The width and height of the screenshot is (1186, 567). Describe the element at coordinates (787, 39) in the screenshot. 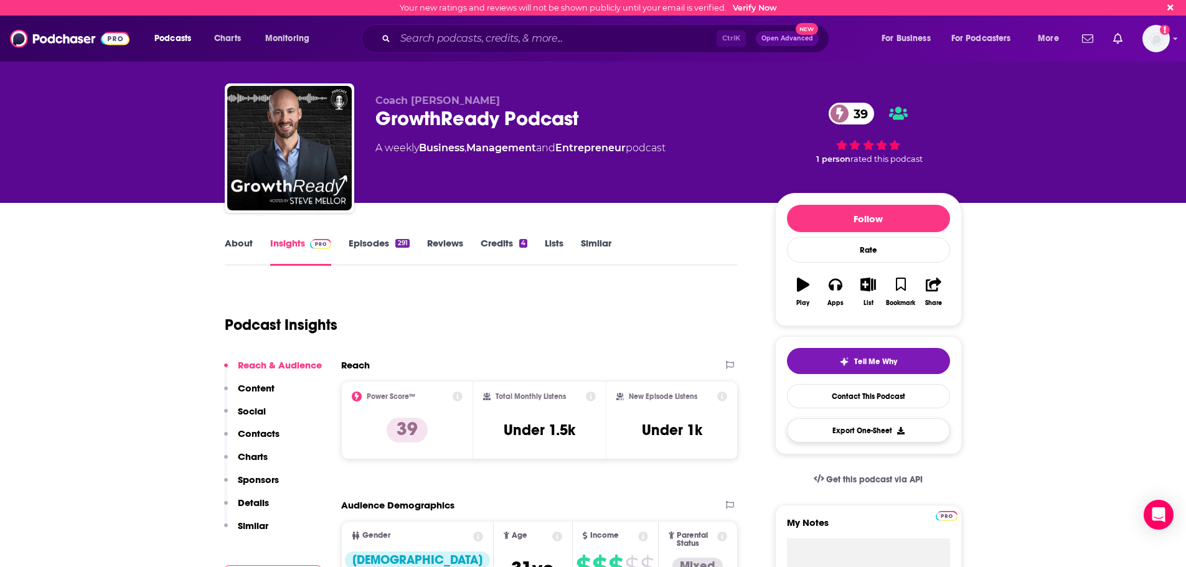

I see `button: Open AdvancedNew` at that location.